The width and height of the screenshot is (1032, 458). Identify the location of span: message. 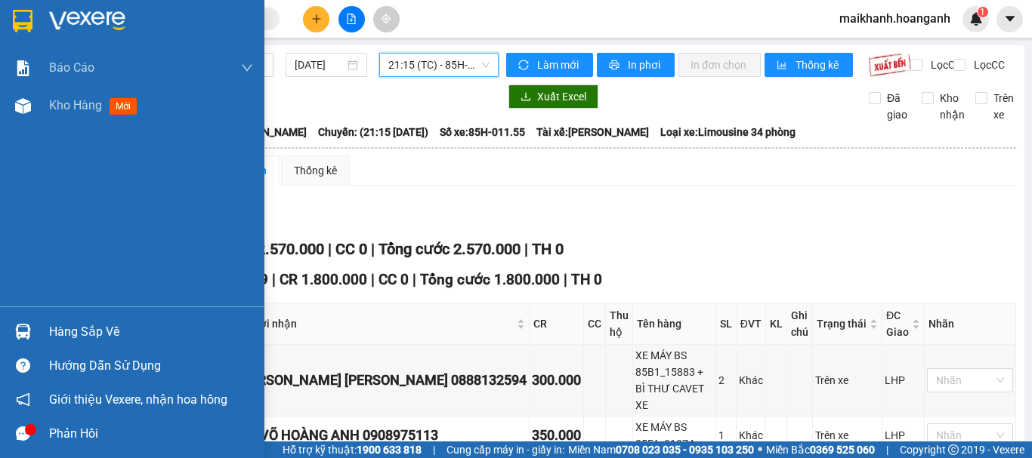
(23, 434).